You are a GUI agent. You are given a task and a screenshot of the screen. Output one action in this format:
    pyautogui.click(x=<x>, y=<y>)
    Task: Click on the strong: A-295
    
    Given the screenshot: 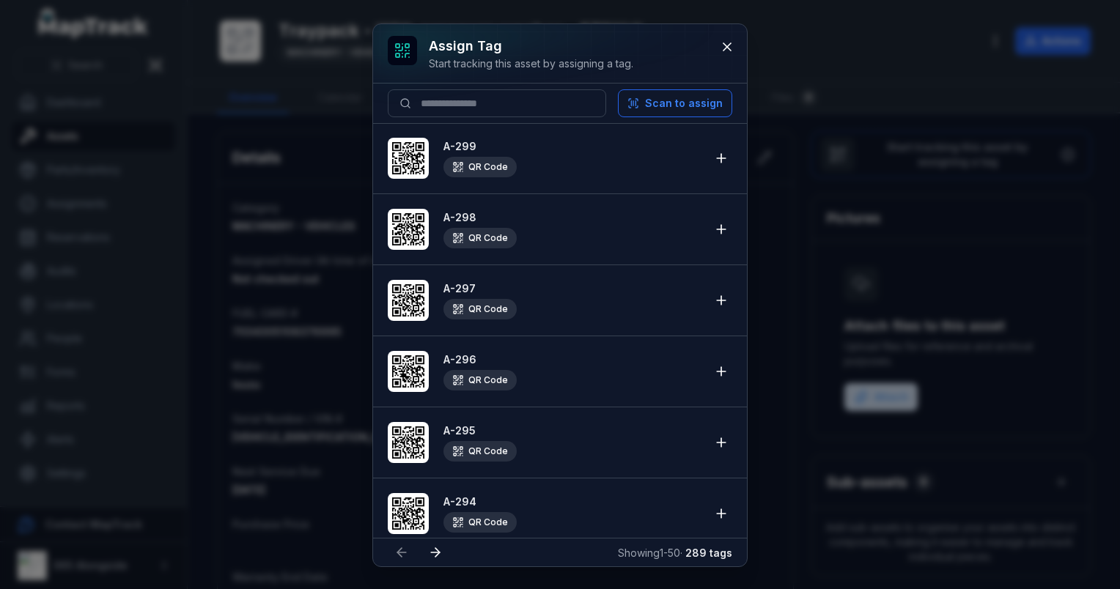 What is the action you would take?
    pyautogui.click(x=572, y=431)
    